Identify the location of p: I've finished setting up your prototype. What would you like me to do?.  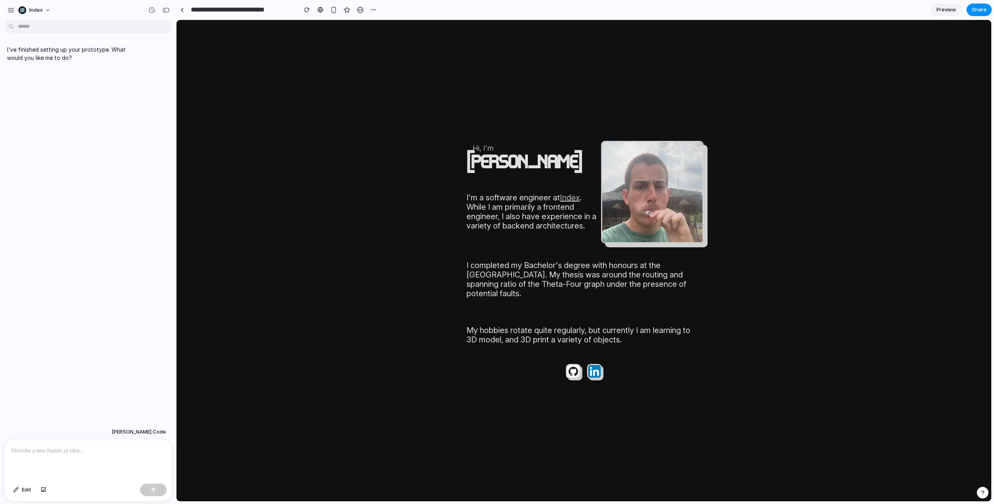
(72, 54).